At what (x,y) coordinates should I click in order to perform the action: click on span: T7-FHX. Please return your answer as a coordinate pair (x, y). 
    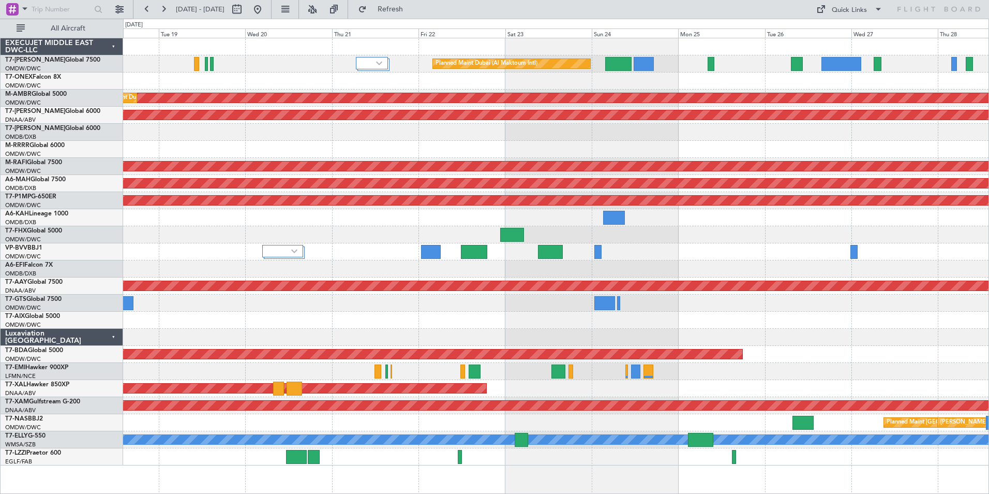
    Looking at the image, I should click on (16, 231).